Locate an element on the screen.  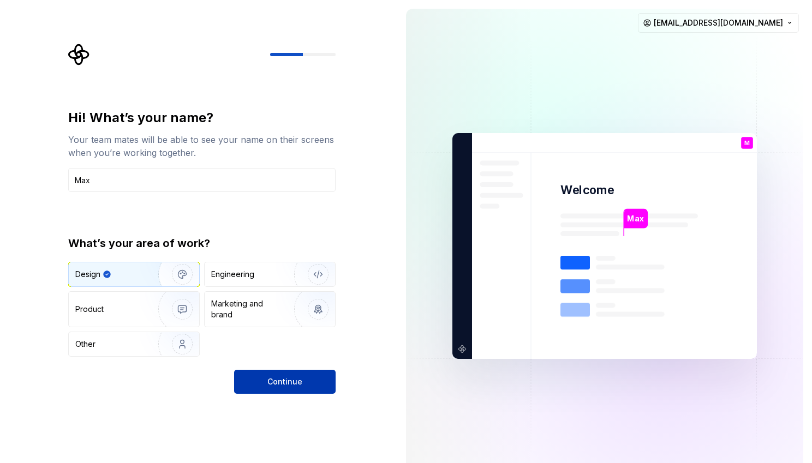
p: Max is located at coordinates (635, 219).